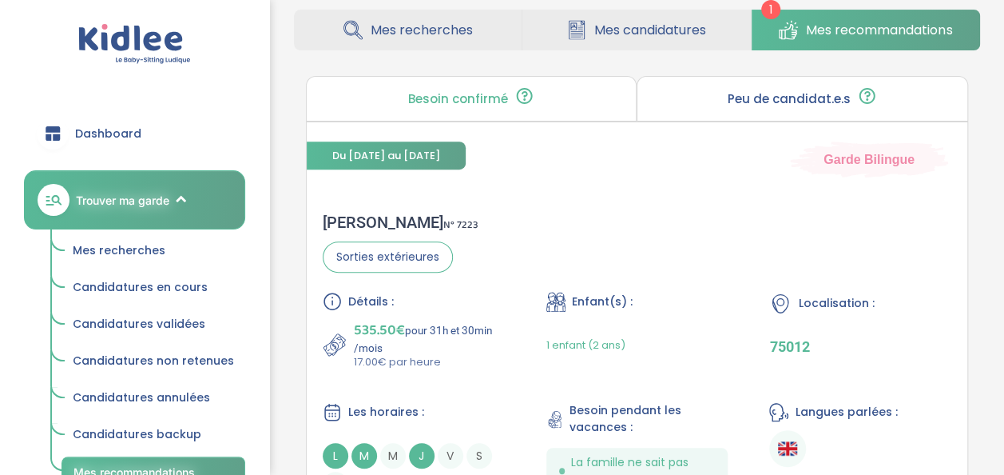 The width and height of the screenshot is (1004, 475). I want to click on a: Candidatures annulées, so click(153, 398).